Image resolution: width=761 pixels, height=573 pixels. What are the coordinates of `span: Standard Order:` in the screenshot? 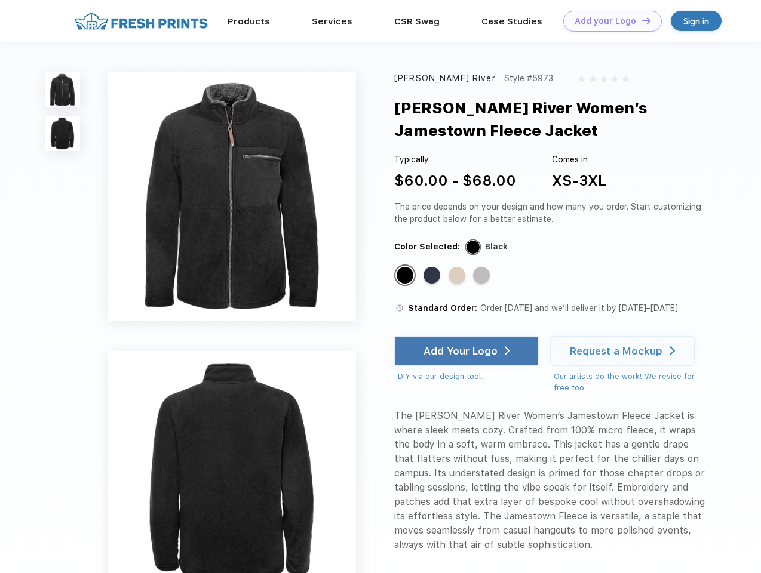 It's located at (443, 308).